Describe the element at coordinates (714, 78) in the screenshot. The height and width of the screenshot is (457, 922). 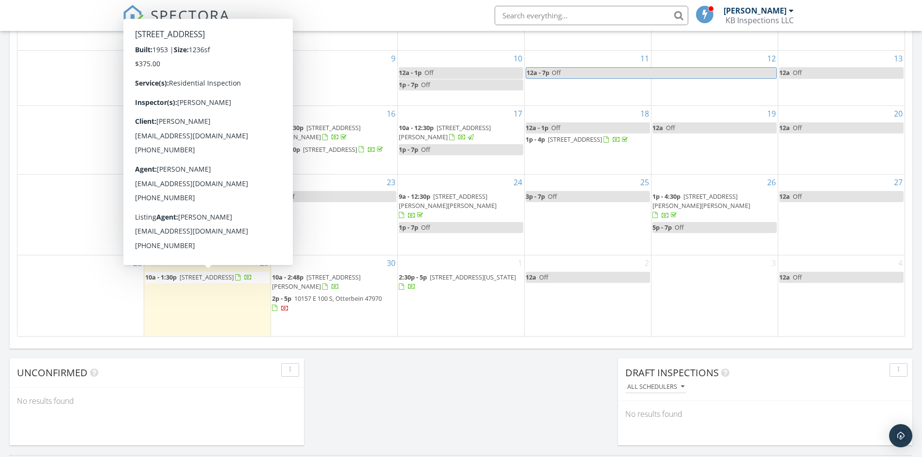
I see `td: Go to September 12, 2025` at that location.